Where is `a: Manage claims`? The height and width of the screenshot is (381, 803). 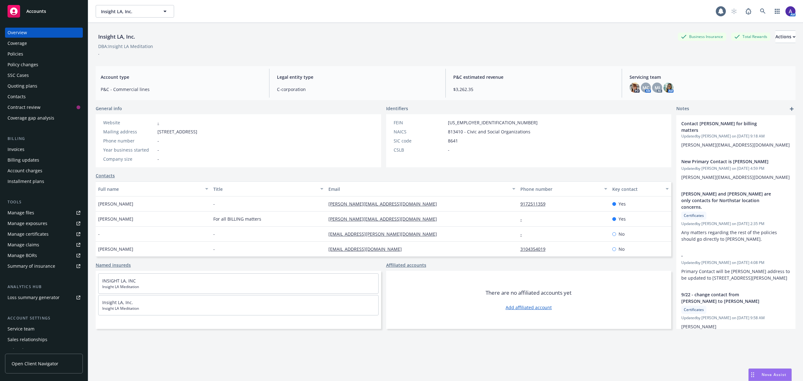 a: Manage claims is located at coordinates (44, 245).